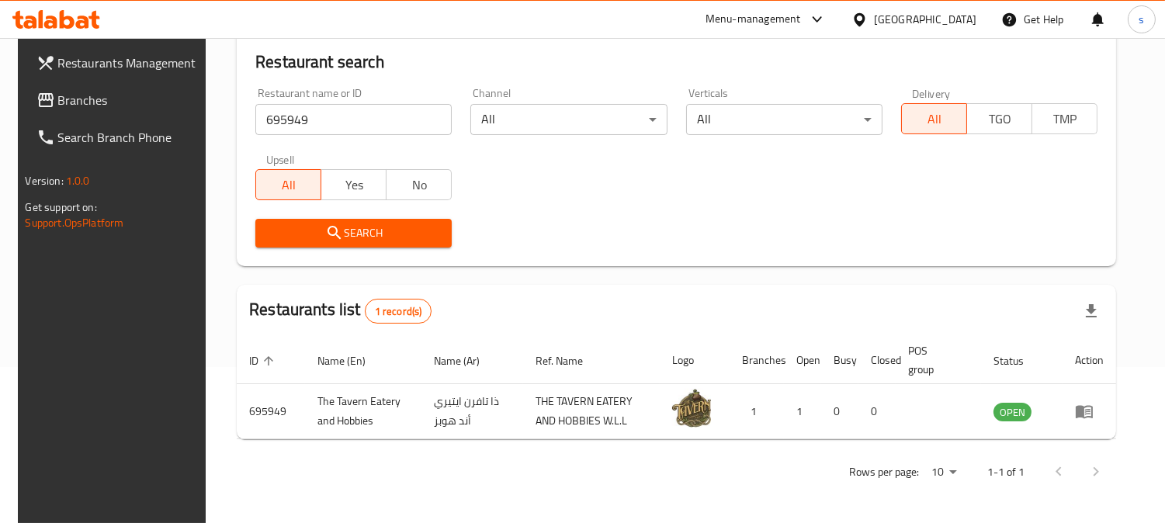 This screenshot has height=523, width=1165. I want to click on table: enhanced table, so click(676, 388).